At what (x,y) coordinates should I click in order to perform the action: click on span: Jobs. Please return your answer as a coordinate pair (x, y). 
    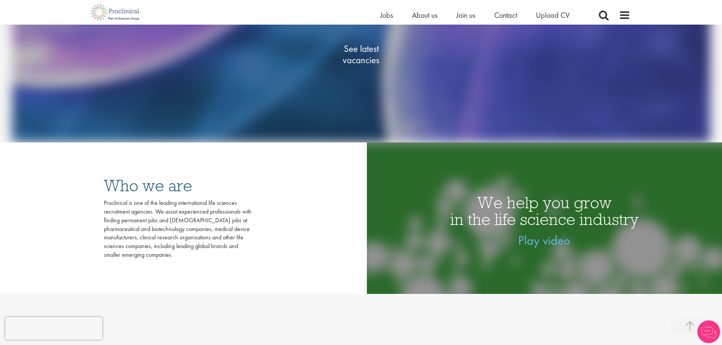
    Looking at the image, I should click on (386, 15).